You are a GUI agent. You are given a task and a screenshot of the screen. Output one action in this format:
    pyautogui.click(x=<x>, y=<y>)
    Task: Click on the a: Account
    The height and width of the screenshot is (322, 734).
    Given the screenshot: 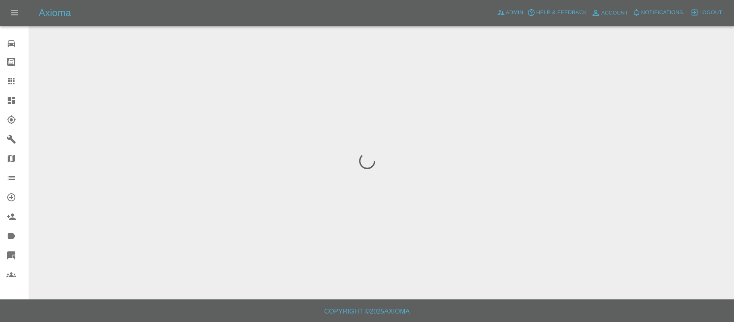 What is the action you would take?
    pyautogui.click(x=609, y=13)
    